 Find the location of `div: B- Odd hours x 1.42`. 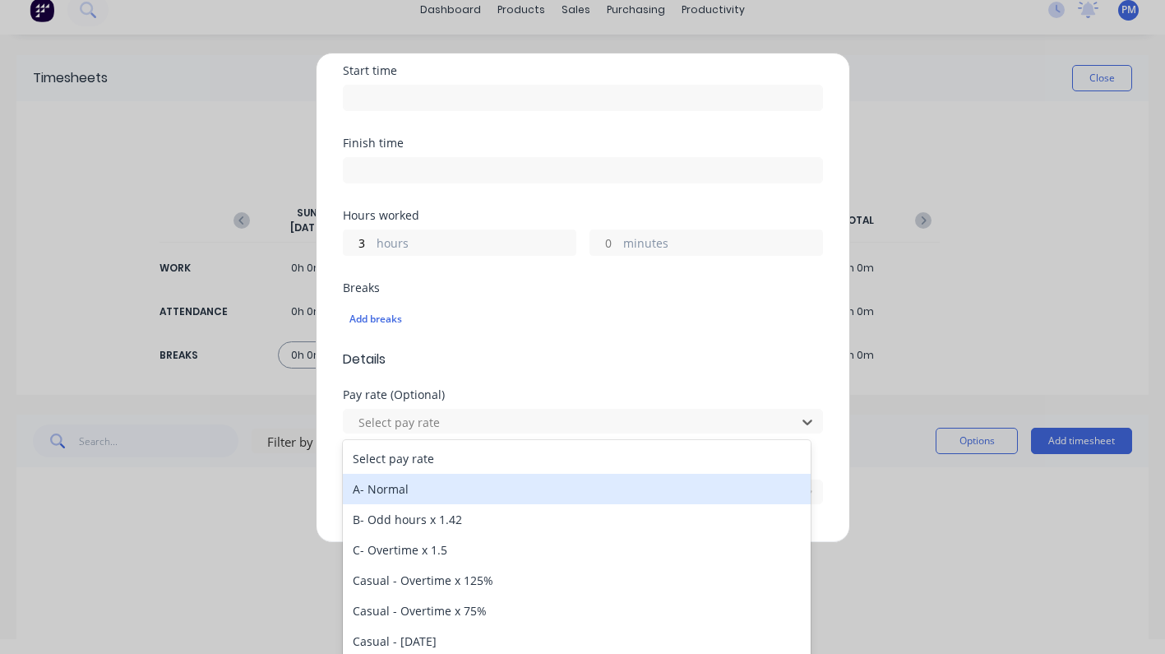

div: B- Odd hours x 1.42 is located at coordinates (576, 519).